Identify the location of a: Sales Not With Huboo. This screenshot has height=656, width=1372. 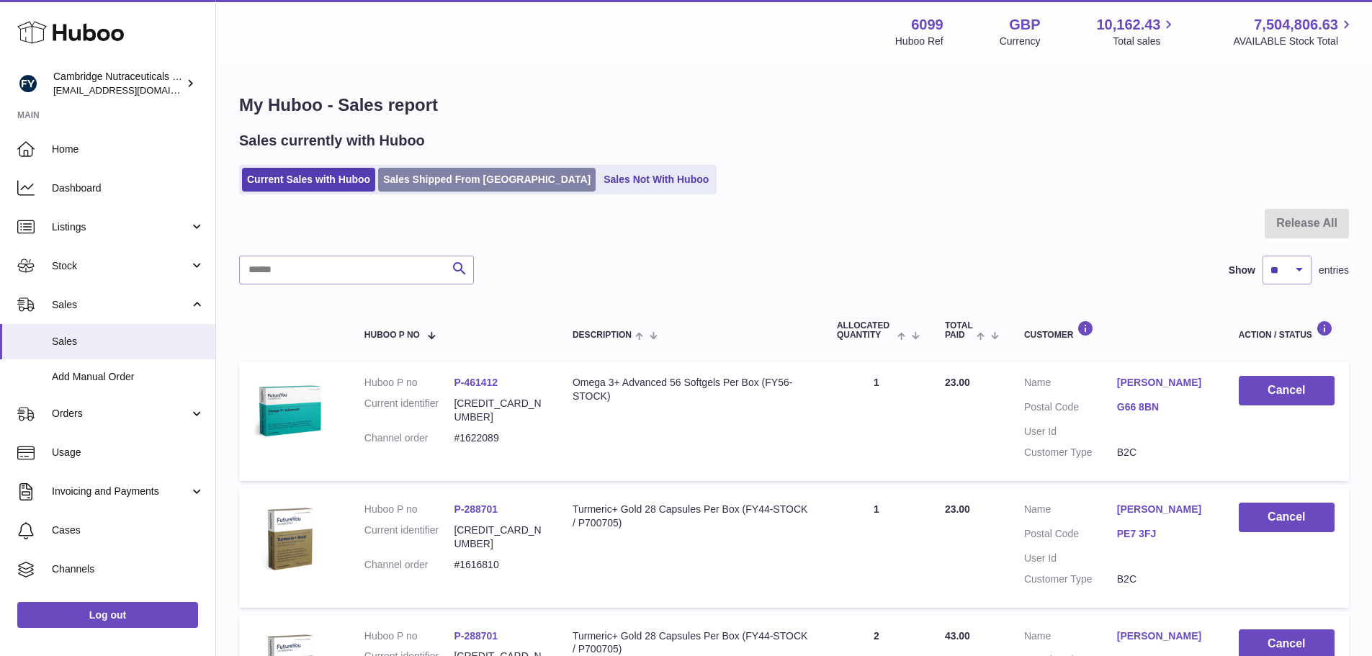
(656, 179).